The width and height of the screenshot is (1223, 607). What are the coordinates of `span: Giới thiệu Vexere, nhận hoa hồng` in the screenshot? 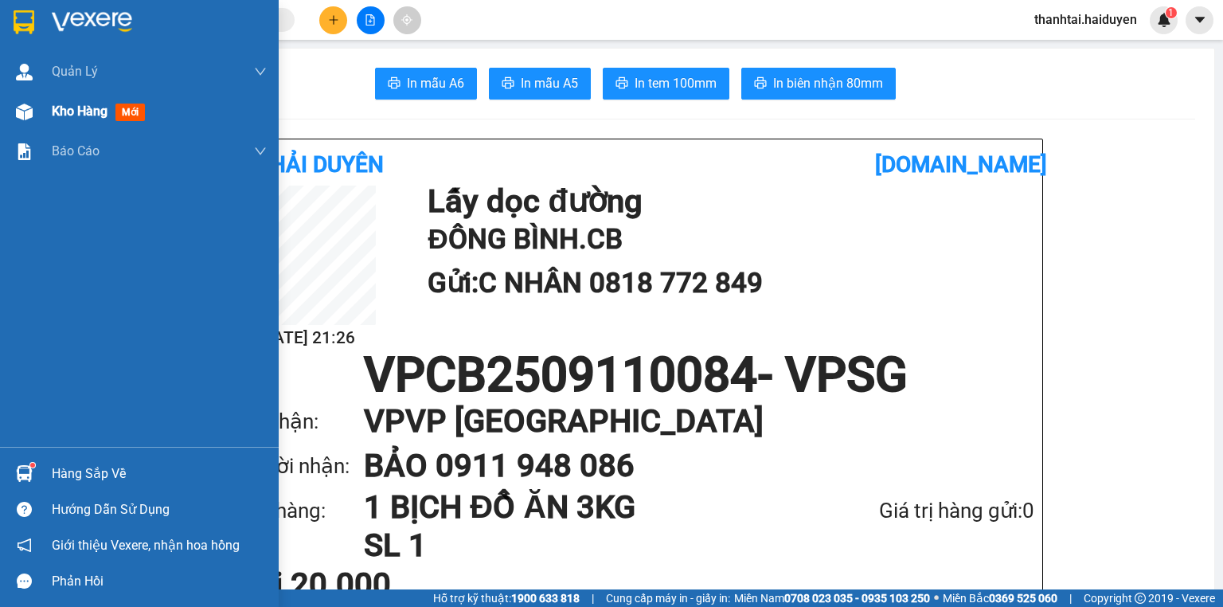 It's located at (146, 545).